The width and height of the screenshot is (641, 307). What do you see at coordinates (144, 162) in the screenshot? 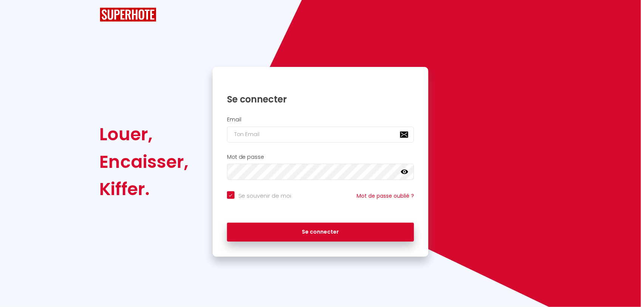
I see `div: Encaisser,` at bounding box center [144, 162].